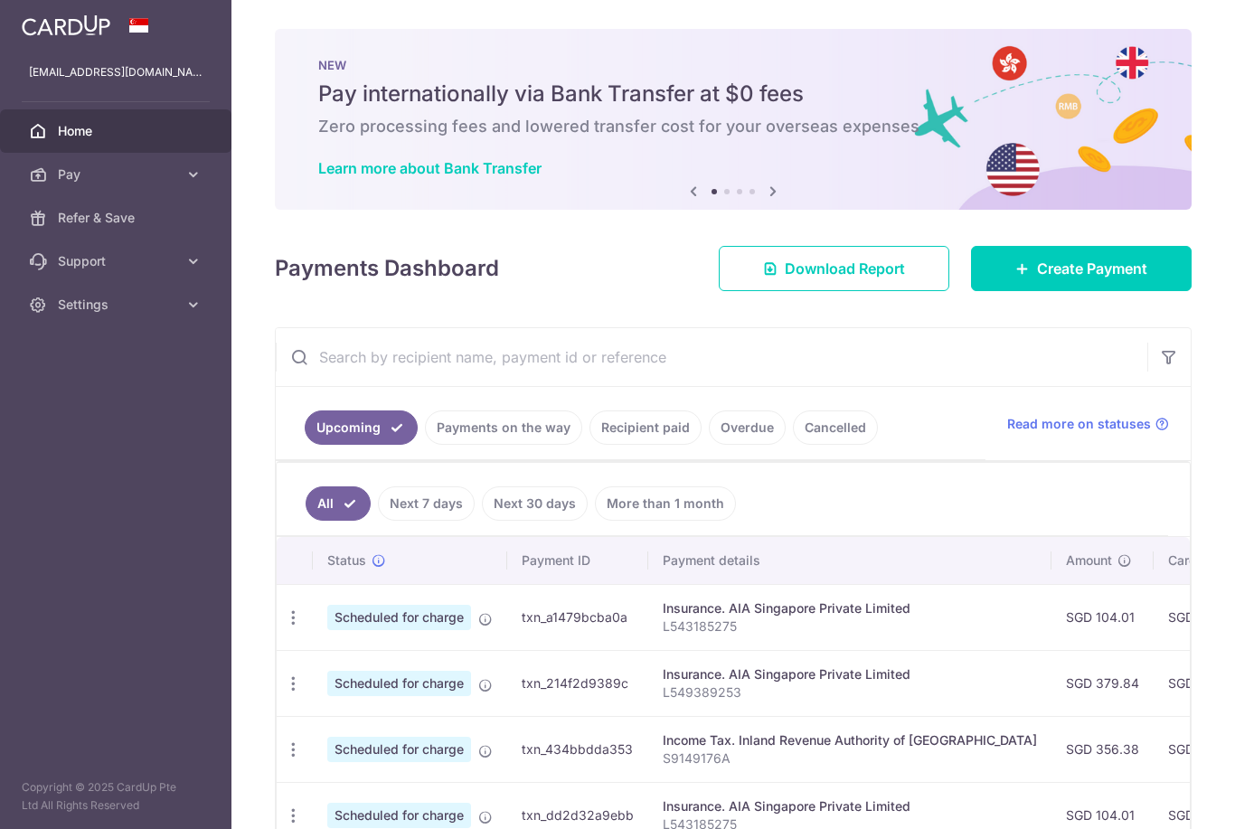 The width and height of the screenshot is (1235, 829). I want to click on a: All, so click(338, 503).